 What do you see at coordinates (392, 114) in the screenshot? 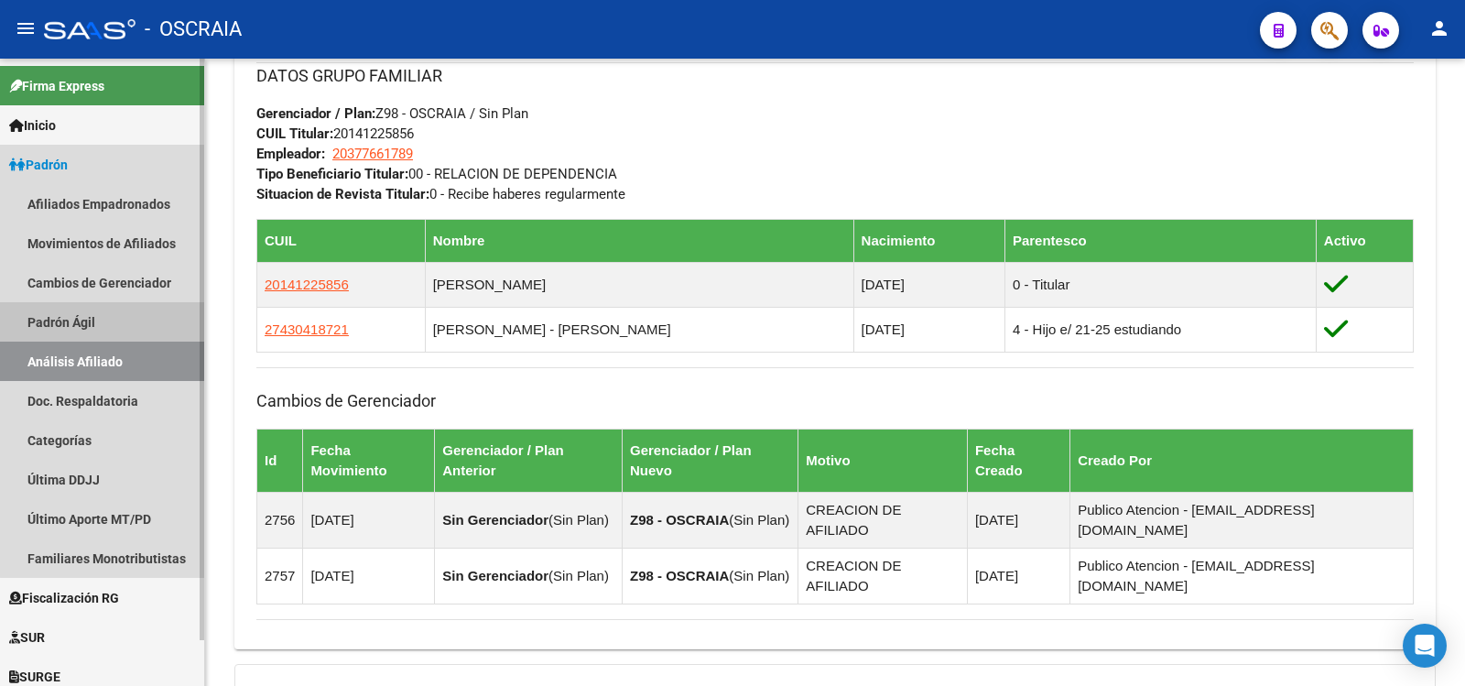
I see `span: Z98 - OSCRAIA / Sin Plan` at bounding box center [392, 114].